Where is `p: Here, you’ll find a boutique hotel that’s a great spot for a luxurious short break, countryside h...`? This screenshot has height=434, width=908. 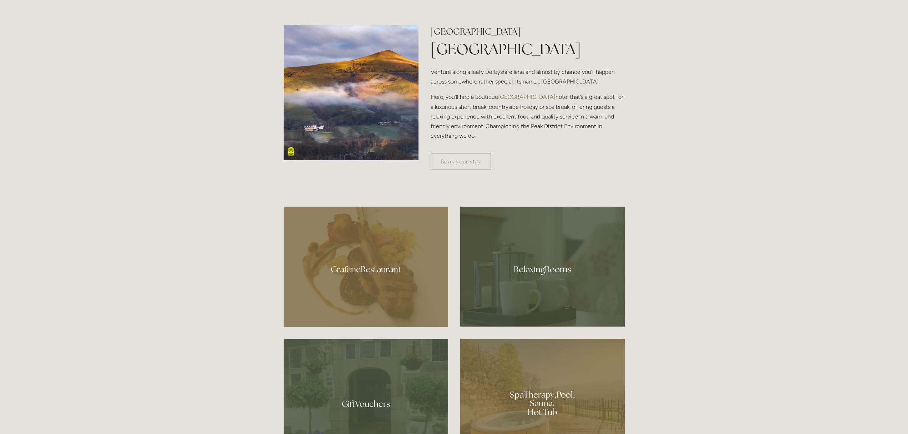
p: Here, you’ll find a boutique hotel that’s a great spot for a luxurious short break, countryside h... is located at coordinates (527, 116).